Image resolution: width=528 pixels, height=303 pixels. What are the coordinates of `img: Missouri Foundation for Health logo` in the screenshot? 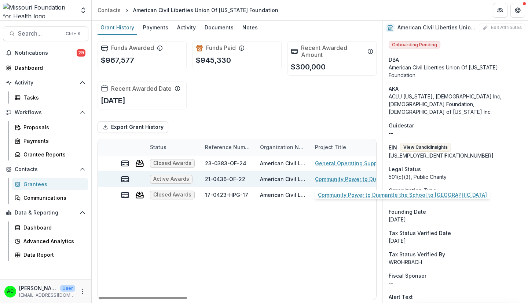 It's located at (39, 10).